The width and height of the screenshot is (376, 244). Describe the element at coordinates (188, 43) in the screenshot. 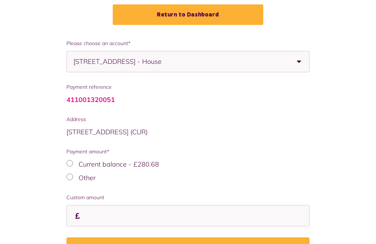

I see `span: Please choose an account*` at that location.